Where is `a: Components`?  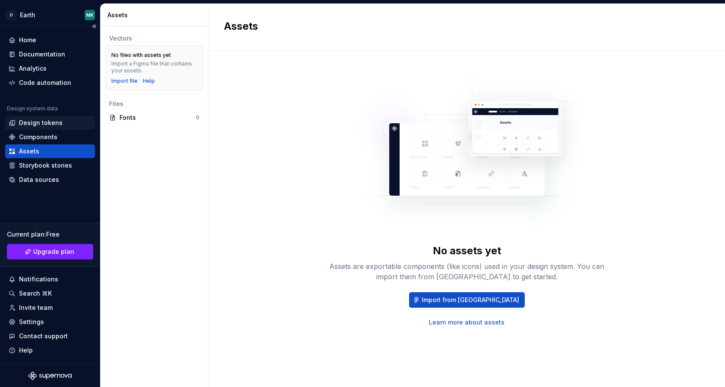
a: Components is located at coordinates (50, 137).